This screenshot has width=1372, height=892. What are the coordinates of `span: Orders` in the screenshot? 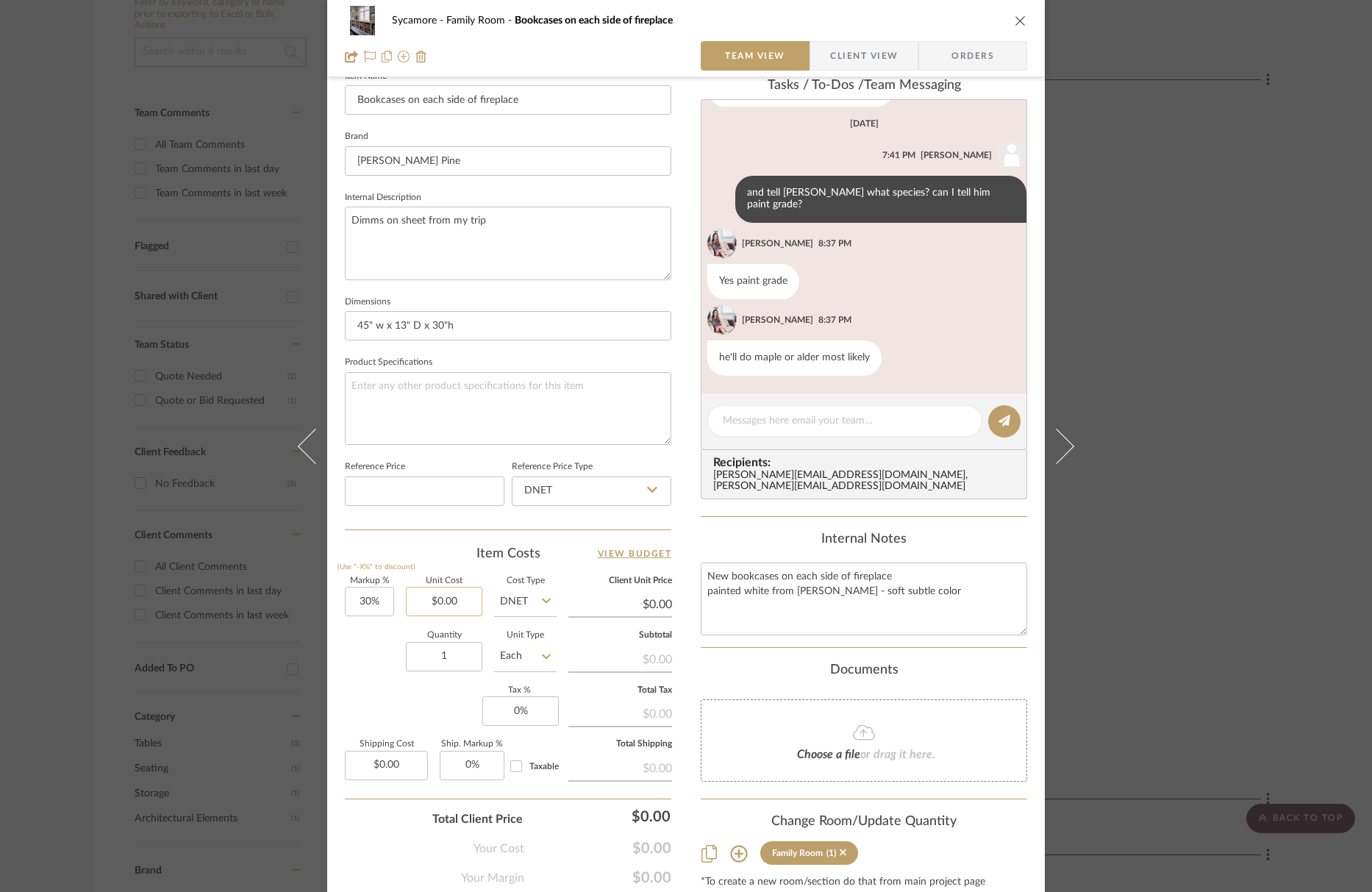 It's located at (973, 56).